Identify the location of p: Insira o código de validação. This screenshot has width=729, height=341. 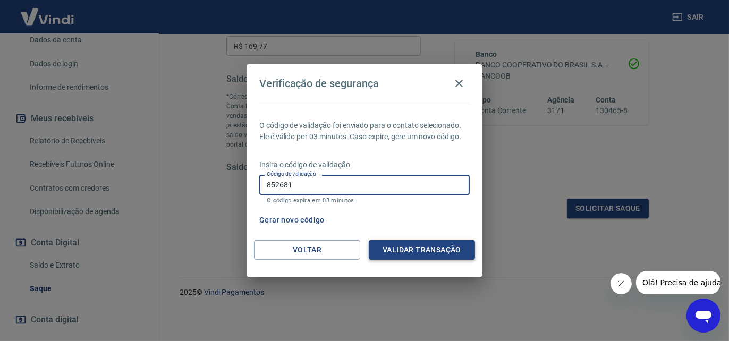
(365, 165).